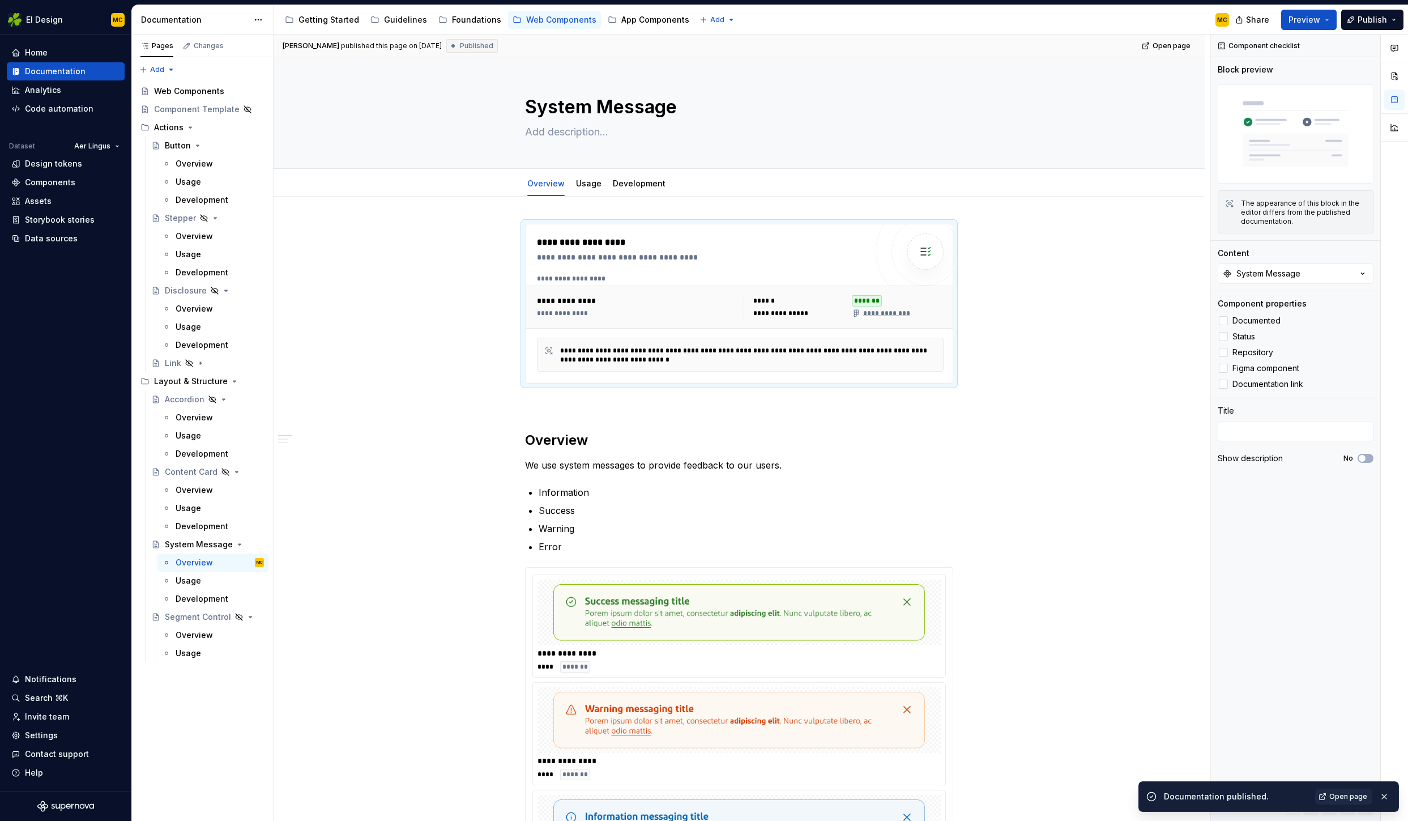 The image size is (1408, 821). I want to click on div: Assets, so click(38, 201).